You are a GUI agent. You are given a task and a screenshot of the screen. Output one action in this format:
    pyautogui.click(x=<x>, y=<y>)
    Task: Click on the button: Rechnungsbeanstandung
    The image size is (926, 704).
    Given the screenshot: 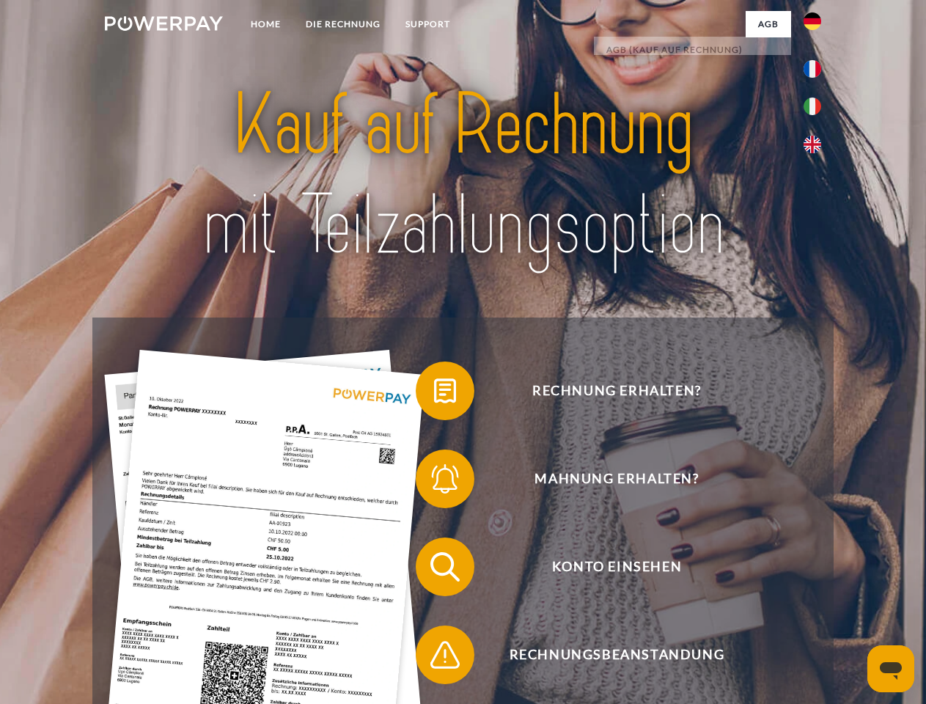 What is the action you would take?
    pyautogui.click(x=606, y=654)
    